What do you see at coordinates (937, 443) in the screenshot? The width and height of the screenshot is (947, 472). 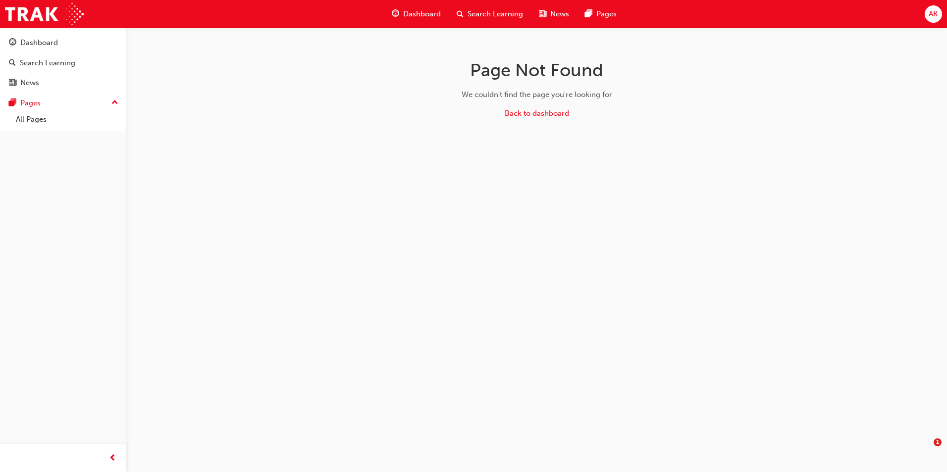 I see `span: 1` at bounding box center [937, 443].